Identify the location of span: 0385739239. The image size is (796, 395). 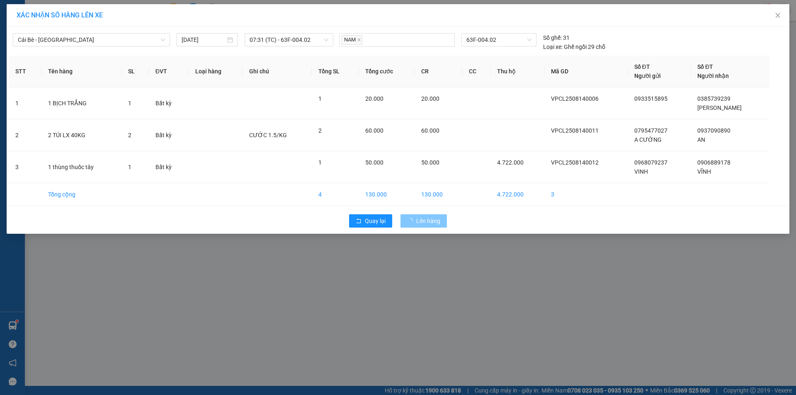
(714, 99).